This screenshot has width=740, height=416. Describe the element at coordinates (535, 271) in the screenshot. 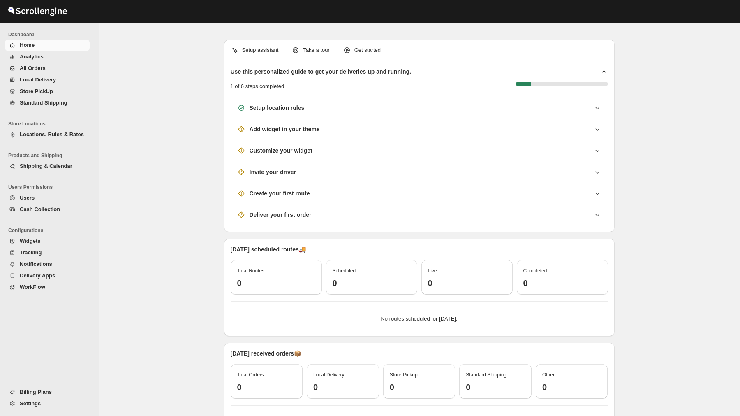

I see `span: Completed` at that location.